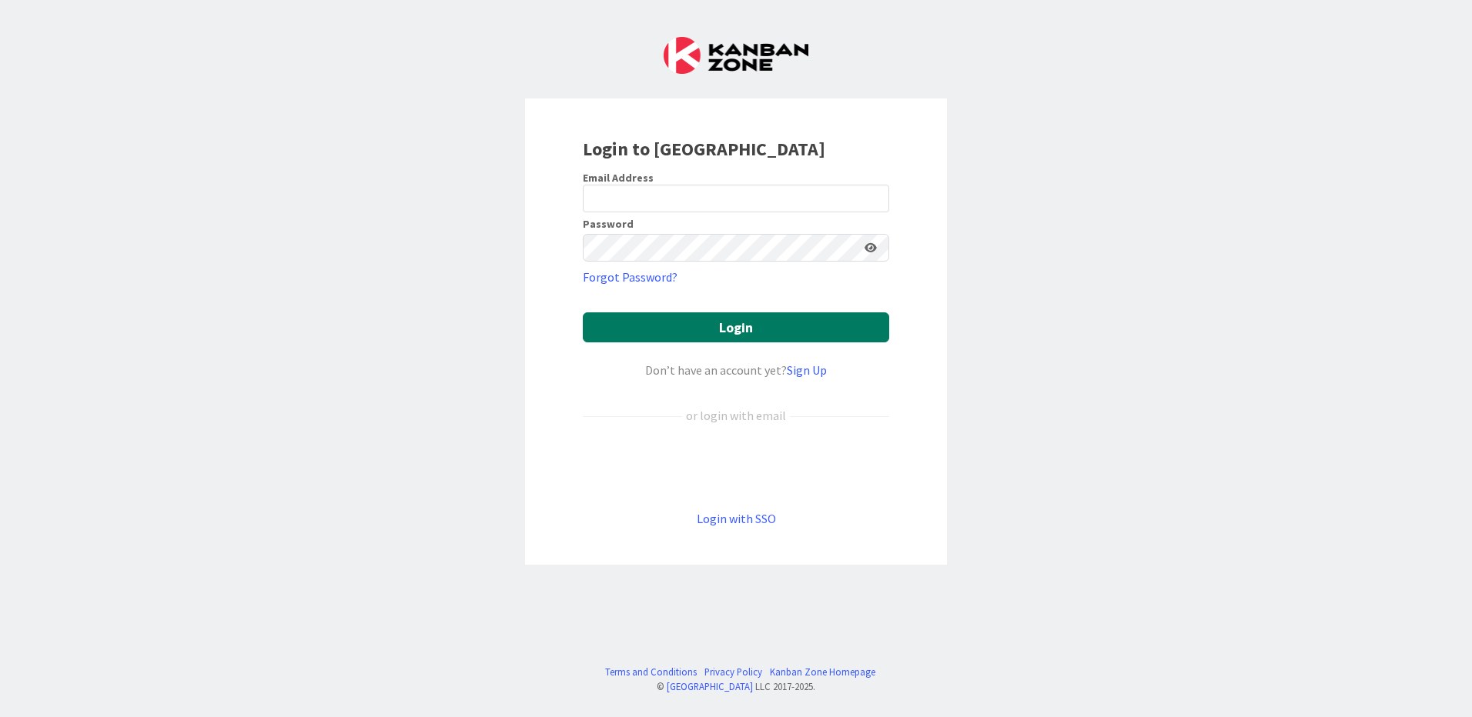 This screenshot has height=717, width=1472. I want to click on a: Terms and Conditions, so click(650, 672).